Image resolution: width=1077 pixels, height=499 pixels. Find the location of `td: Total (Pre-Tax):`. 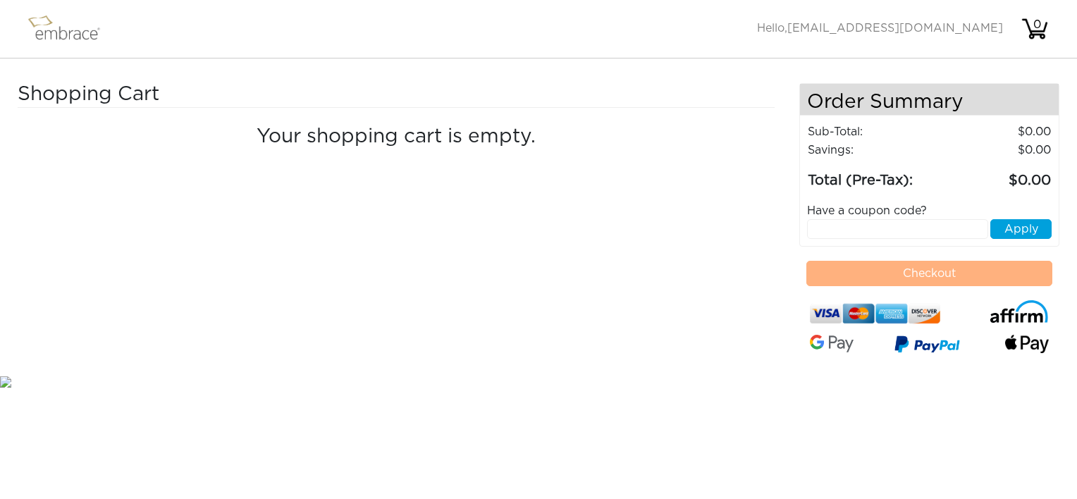

td: Total (Pre-Tax): is located at coordinates (874, 176).